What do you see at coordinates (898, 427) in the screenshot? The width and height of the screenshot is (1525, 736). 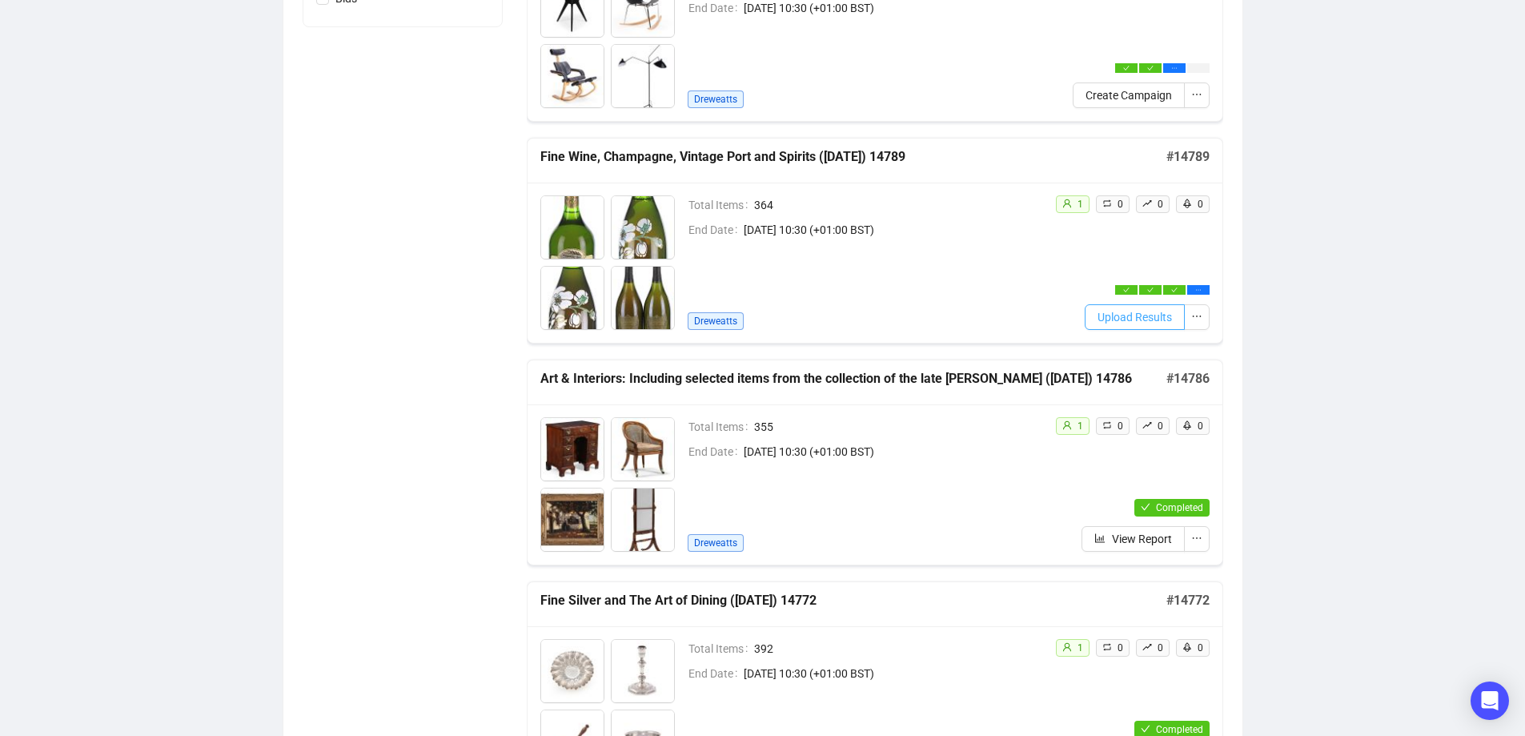 I see `span: 355` at bounding box center [898, 427].